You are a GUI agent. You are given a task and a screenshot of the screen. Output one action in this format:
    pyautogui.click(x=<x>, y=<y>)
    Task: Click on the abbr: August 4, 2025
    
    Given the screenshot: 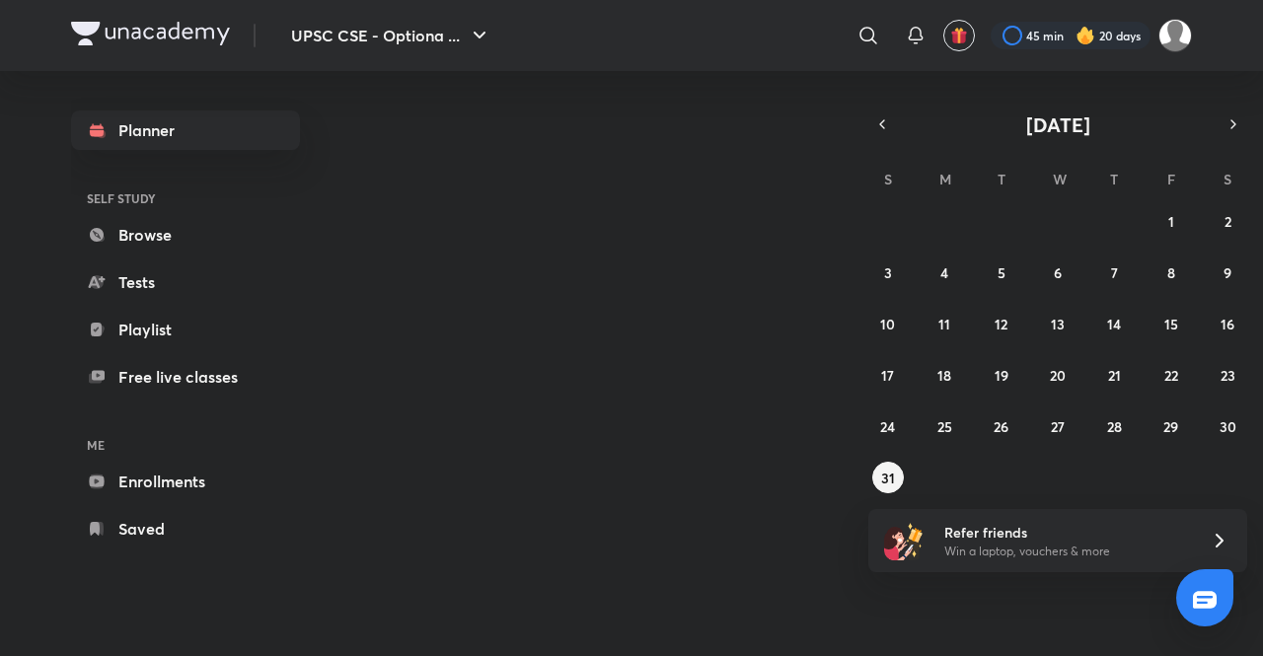 What is the action you would take?
    pyautogui.click(x=944, y=272)
    